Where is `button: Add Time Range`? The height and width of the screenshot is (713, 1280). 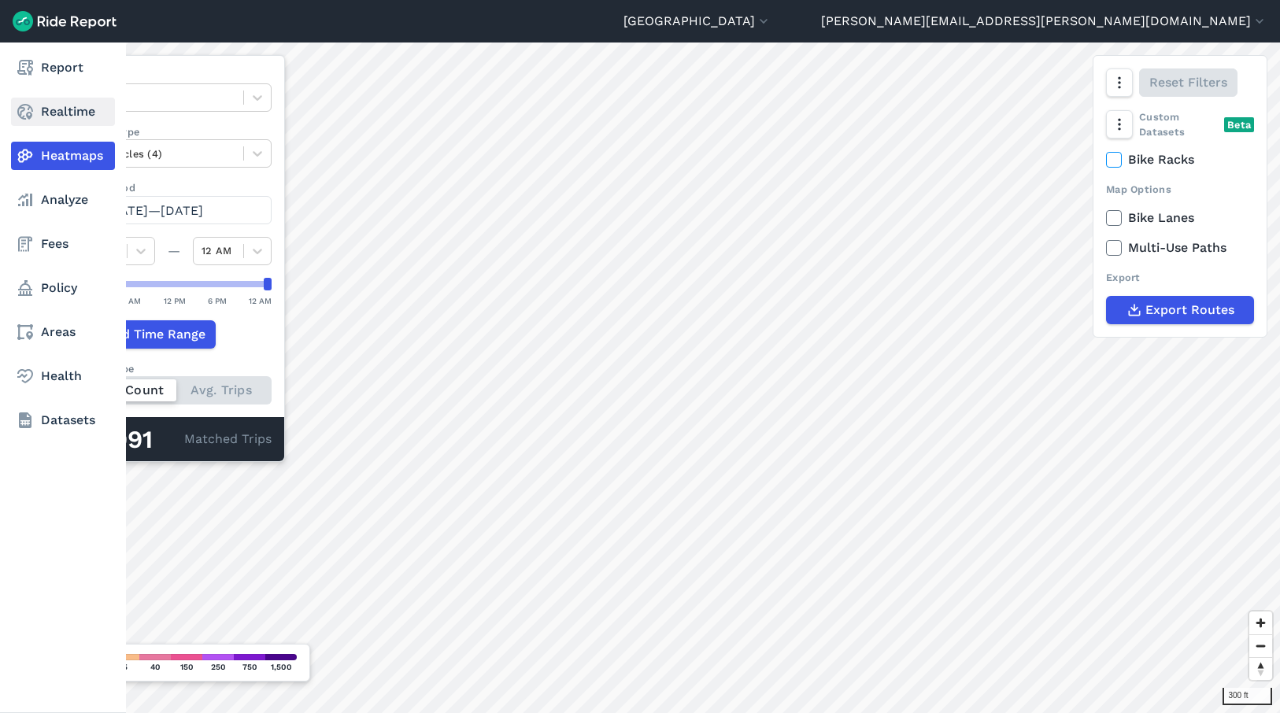
button: Add Time Range is located at coordinates (146, 335).